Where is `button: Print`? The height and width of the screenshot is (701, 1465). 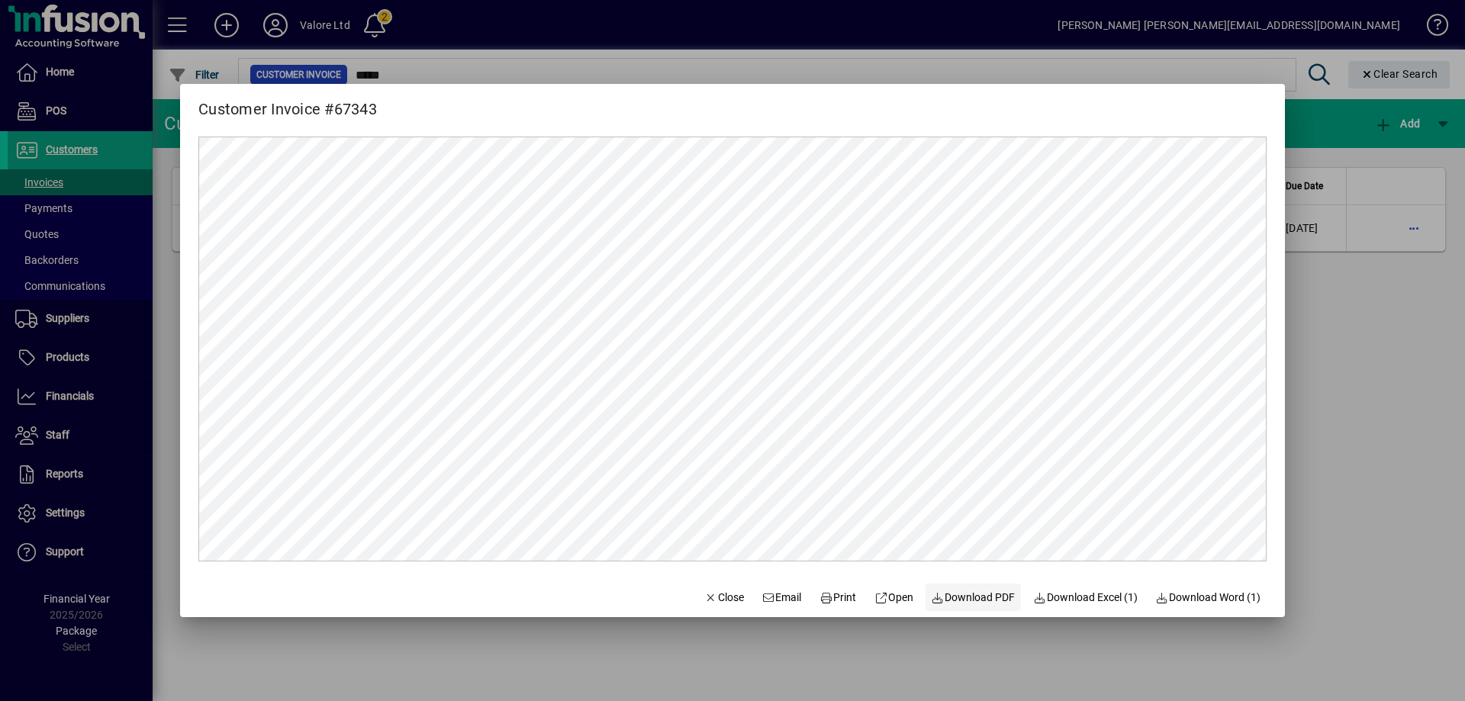 button: Print is located at coordinates (838, 597).